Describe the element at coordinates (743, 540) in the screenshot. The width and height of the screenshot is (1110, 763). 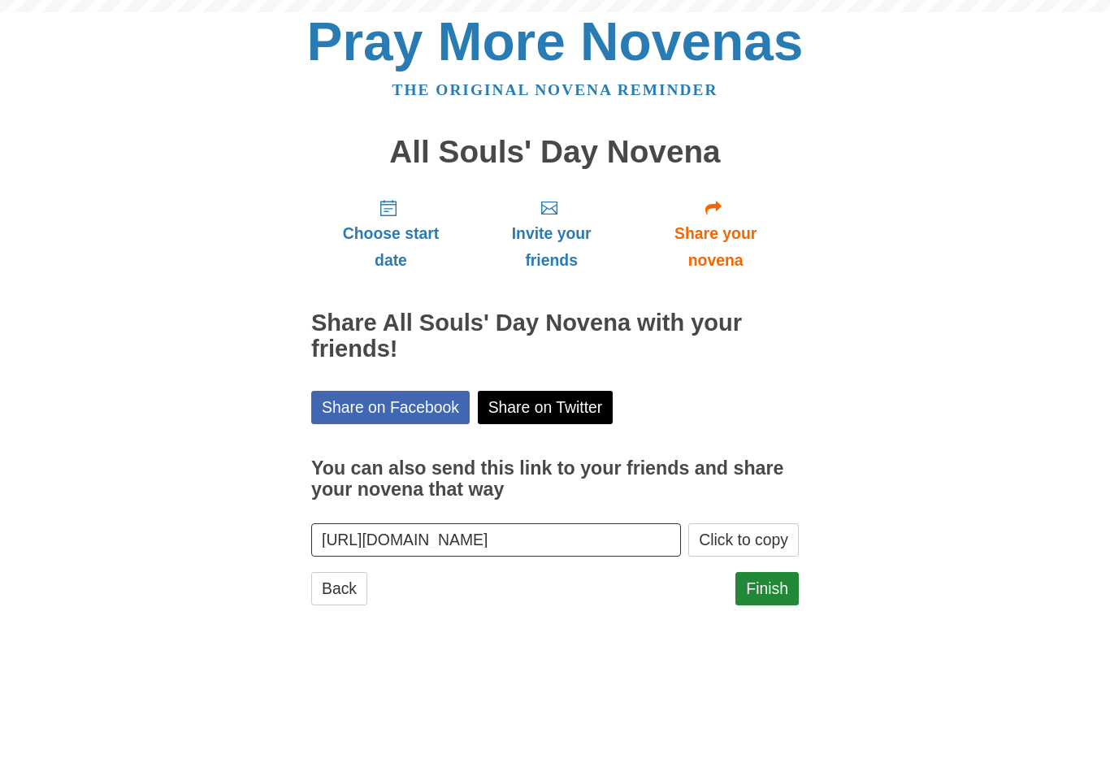
I see `button: Click to copy` at that location.